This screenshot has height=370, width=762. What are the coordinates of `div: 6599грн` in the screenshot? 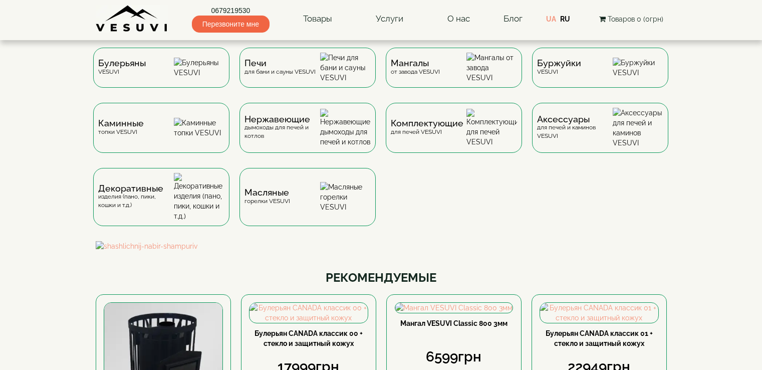 It's located at (454, 357).